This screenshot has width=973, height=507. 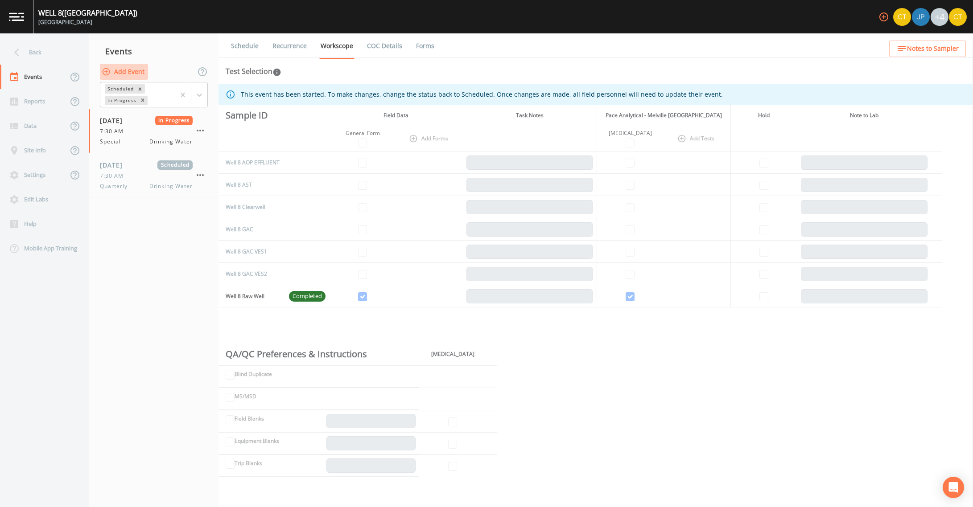 What do you see at coordinates (252, 297) in the screenshot?
I see `td: Well 8 Raw Well` at bounding box center [252, 297].